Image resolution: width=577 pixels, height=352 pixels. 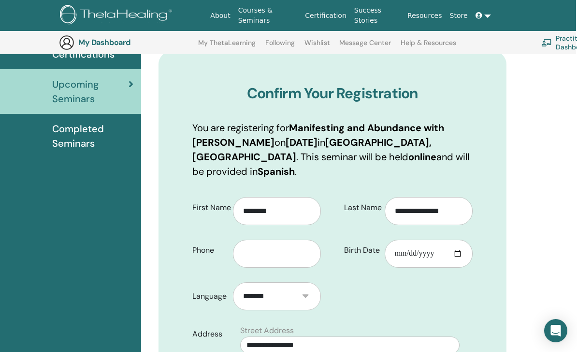 What do you see at coordinates (333, 149) in the screenshot?
I see `p: You are registering for on in . This seminar will be held and will be provided in .` at bounding box center [333, 149].